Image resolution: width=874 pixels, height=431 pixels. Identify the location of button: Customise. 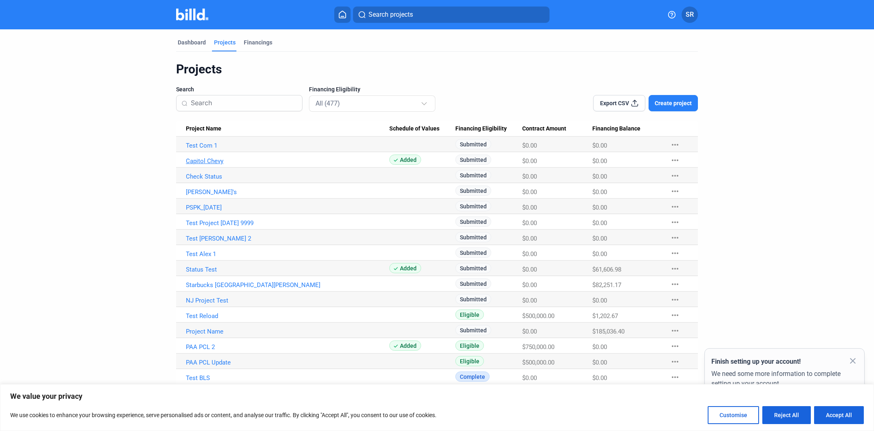
(733, 415).